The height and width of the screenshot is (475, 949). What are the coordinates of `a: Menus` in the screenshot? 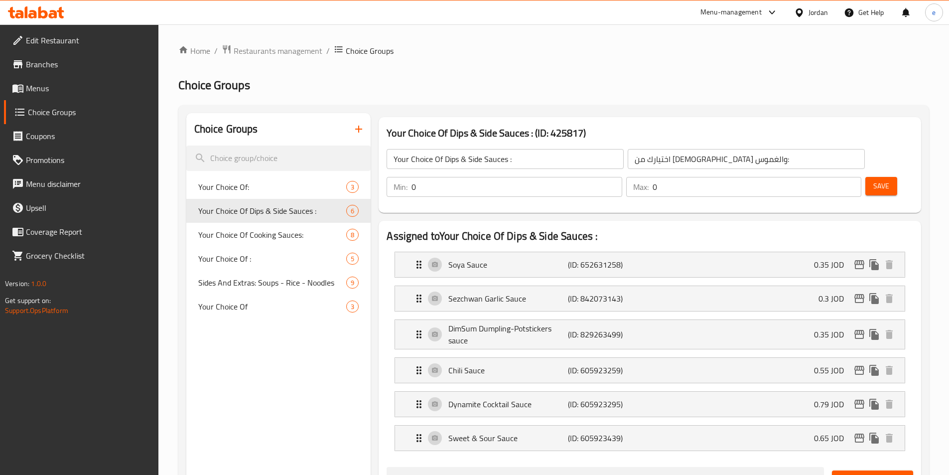 It's located at (81, 88).